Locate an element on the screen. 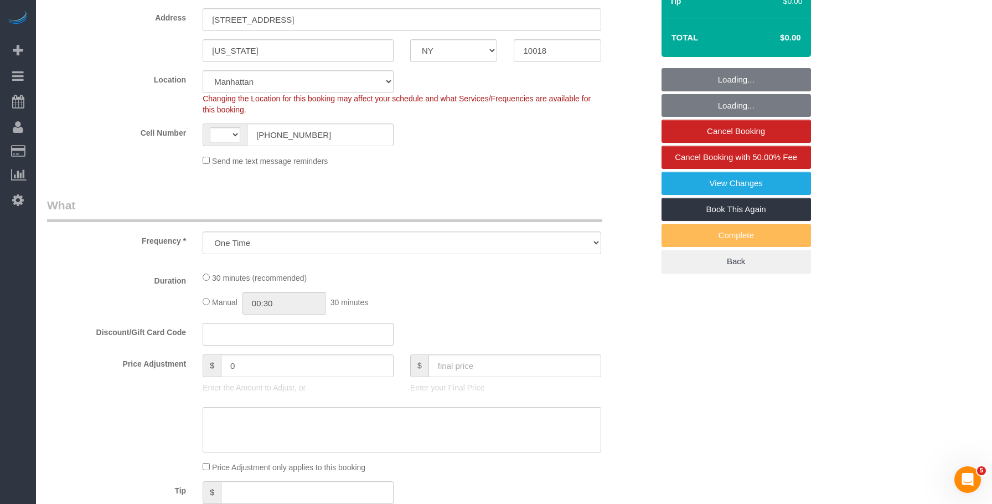 The width and height of the screenshot is (992, 504). a: Back is located at coordinates (736, 261).